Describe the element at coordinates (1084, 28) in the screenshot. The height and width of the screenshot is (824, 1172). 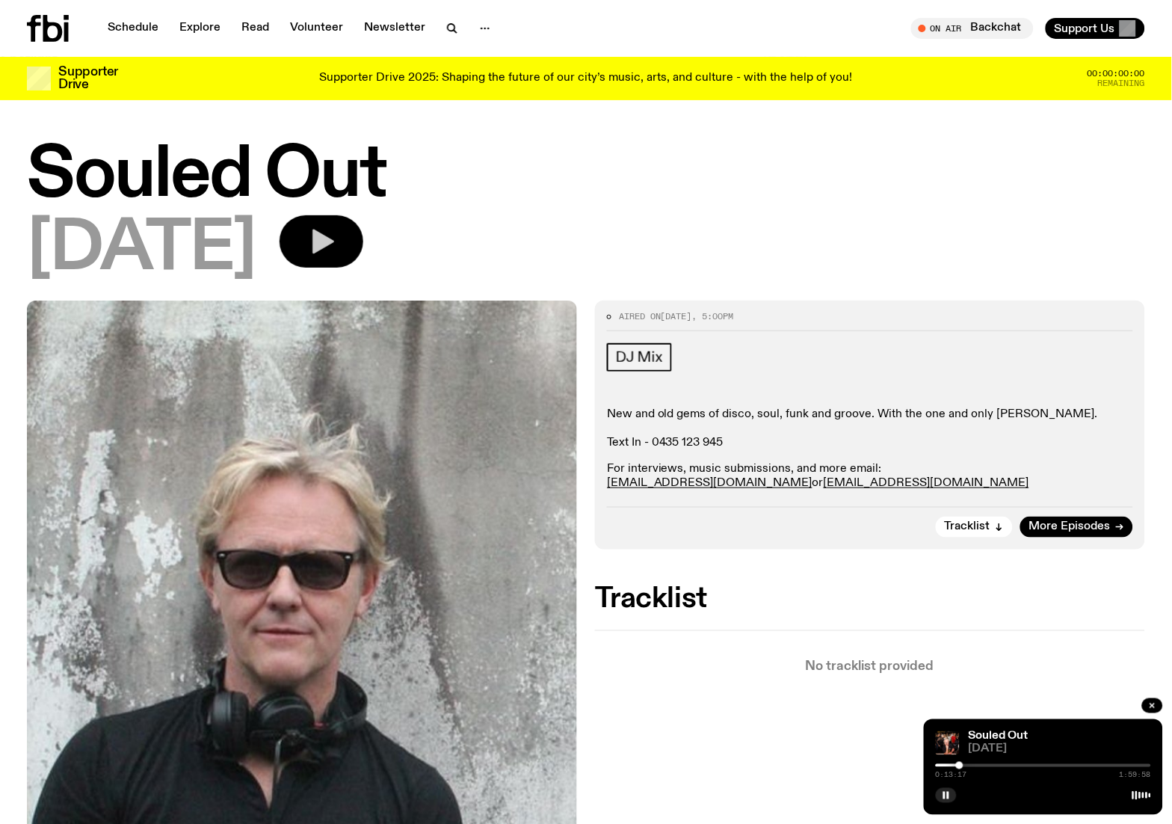
I see `span: Support Us` at that location.